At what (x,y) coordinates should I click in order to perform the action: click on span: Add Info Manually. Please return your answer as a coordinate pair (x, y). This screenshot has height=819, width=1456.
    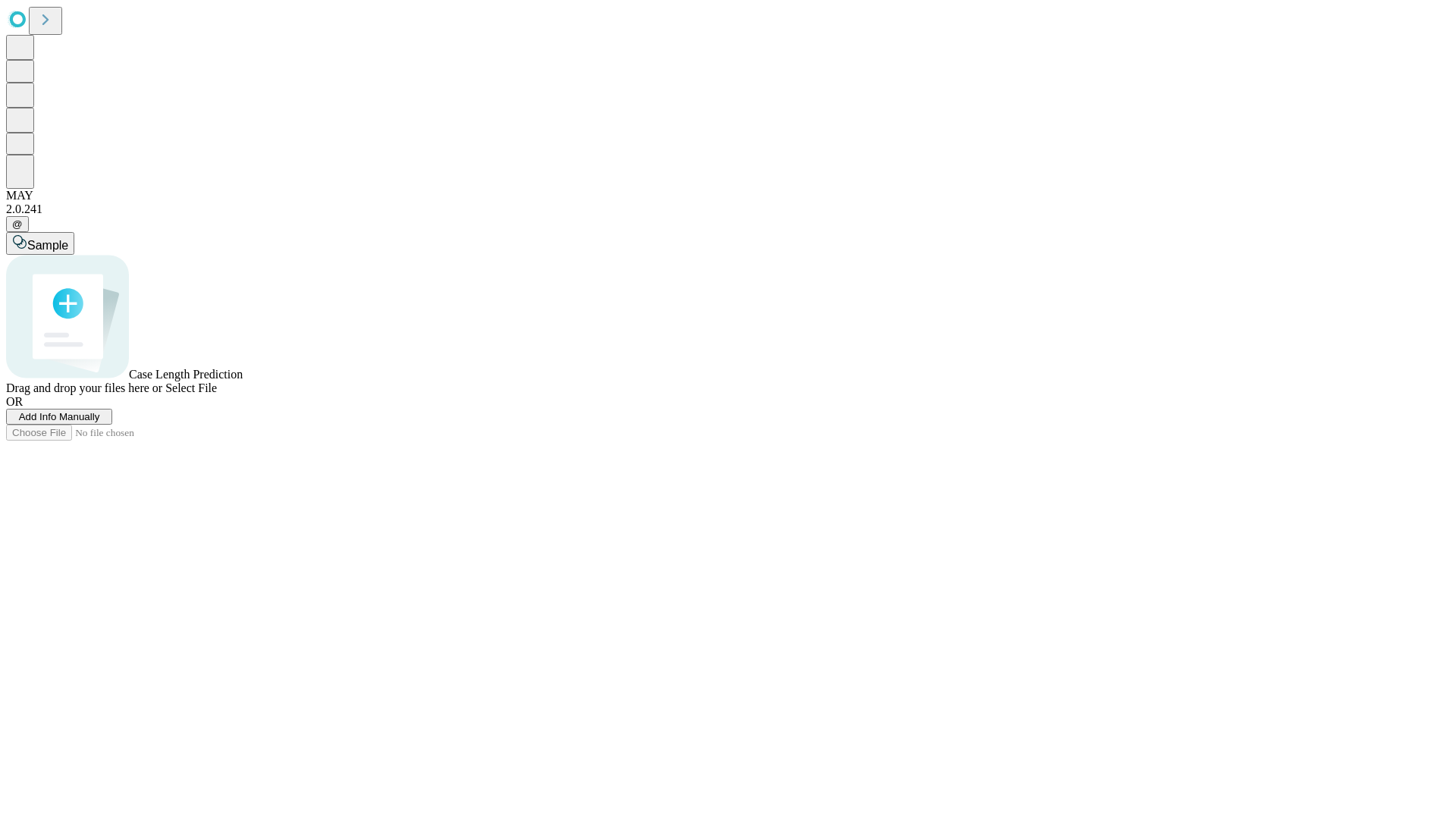
    Looking at the image, I should click on (60, 416).